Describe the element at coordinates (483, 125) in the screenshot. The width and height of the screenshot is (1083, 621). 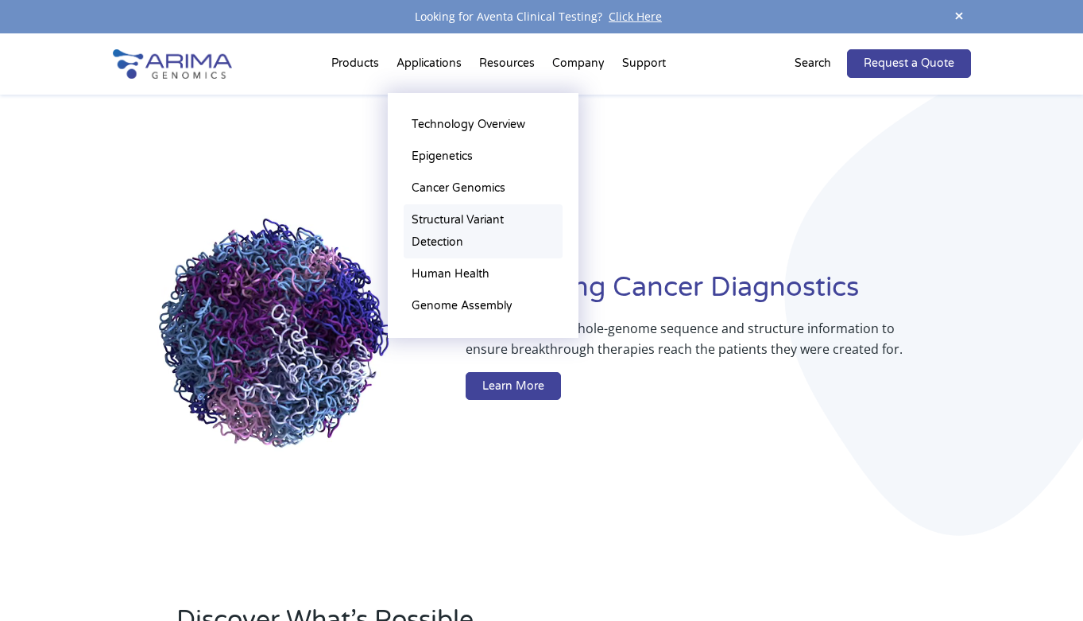
I see `a: Technology Overview` at that location.